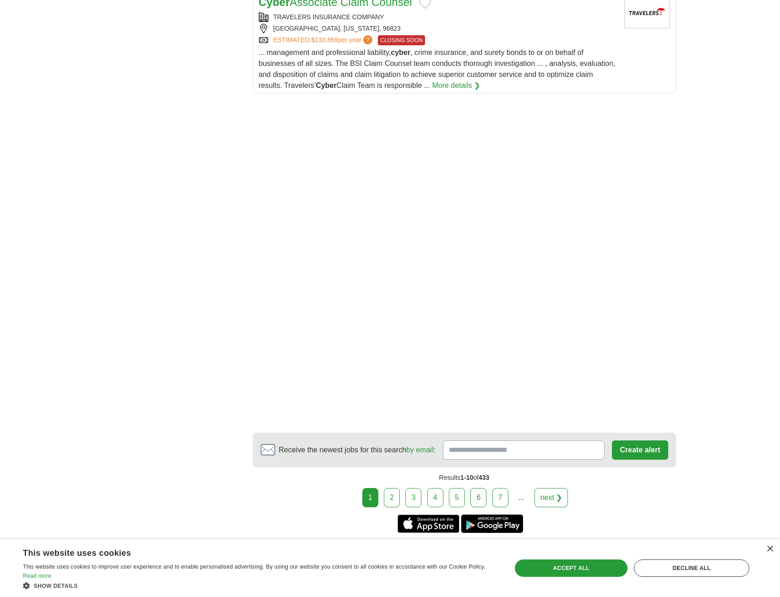  Describe the element at coordinates (435, 498) in the screenshot. I see `a: 4` at that location.